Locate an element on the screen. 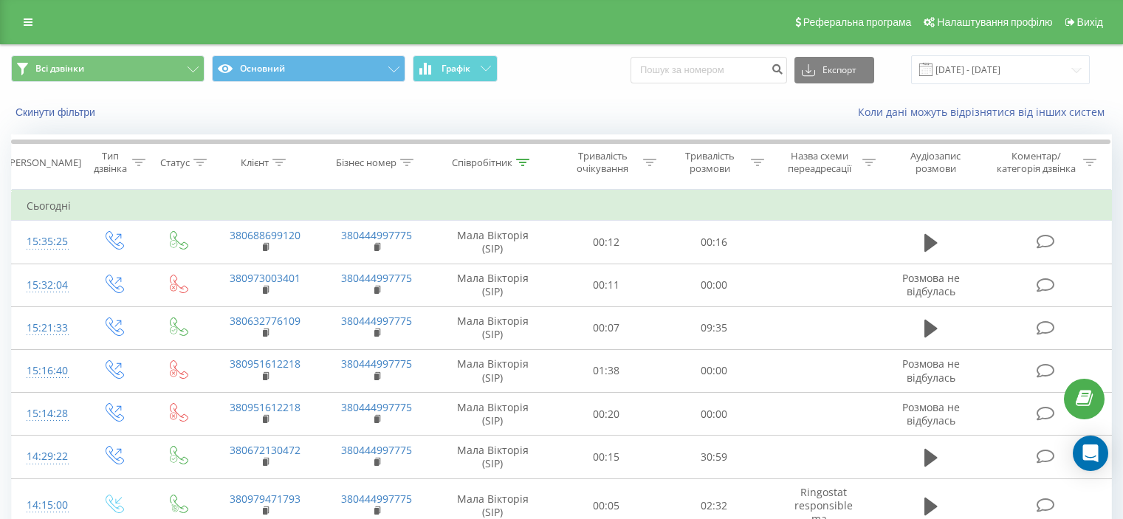 The image size is (1123, 519). div: Бізнес номер is located at coordinates (366, 162).